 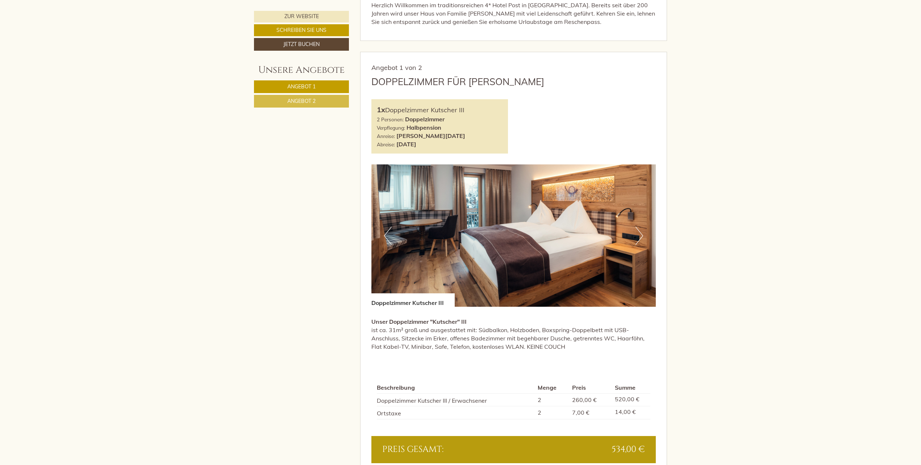 What do you see at coordinates (445, 450) in the screenshot?
I see `div: Preis gesamt:` at bounding box center [445, 450].